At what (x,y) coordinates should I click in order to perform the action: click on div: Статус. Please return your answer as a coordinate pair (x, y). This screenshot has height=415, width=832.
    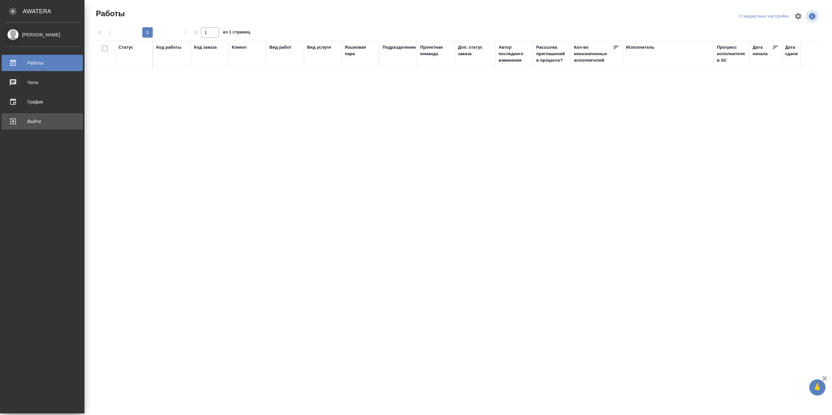
    Looking at the image, I should click on (126, 47).